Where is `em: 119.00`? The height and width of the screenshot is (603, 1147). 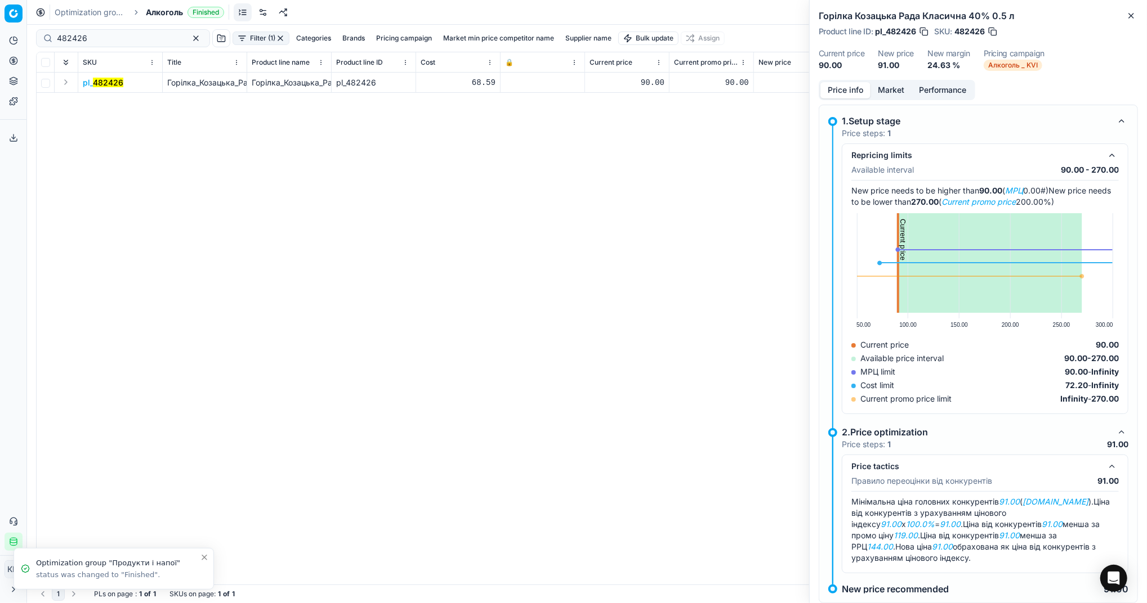
em: 119.00 is located at coordinates (905, 535).